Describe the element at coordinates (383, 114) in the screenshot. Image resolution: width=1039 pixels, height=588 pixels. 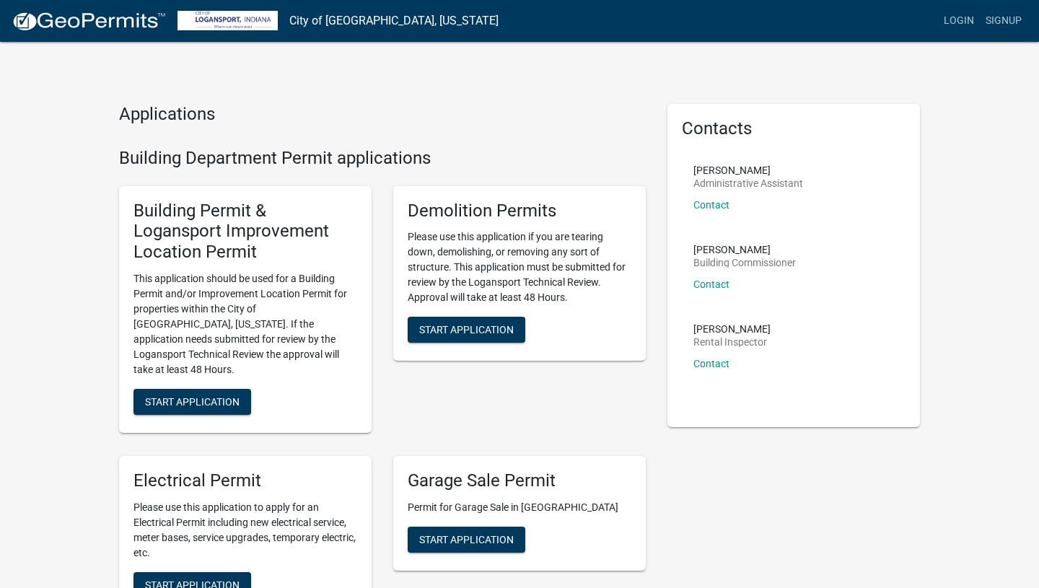
I see `h4: Applications` at that location.